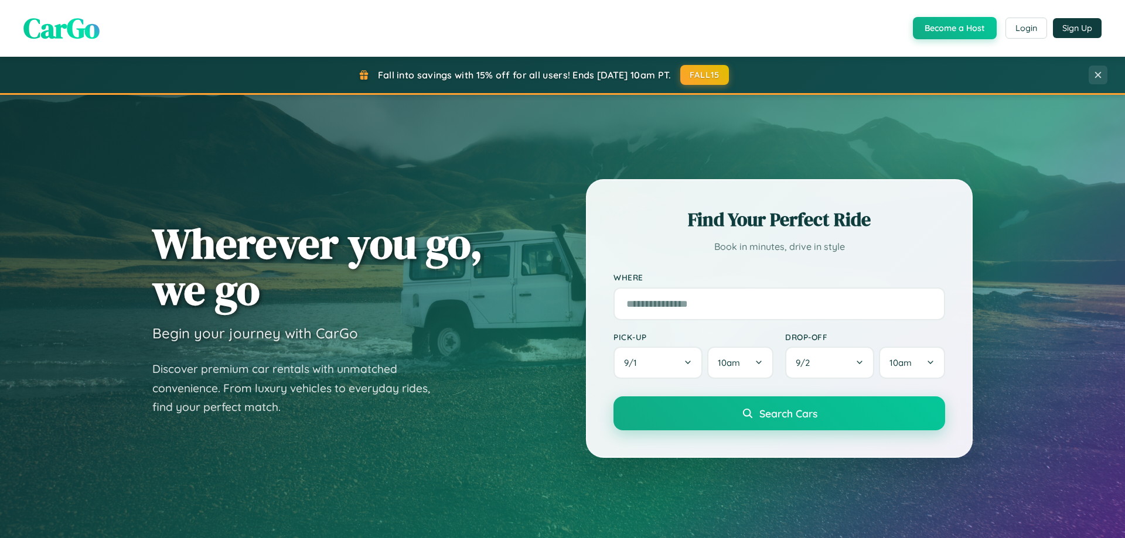 The width and height of the screenshot is (1125, 538). I want to click on button: 9/2, so click(829, 363).